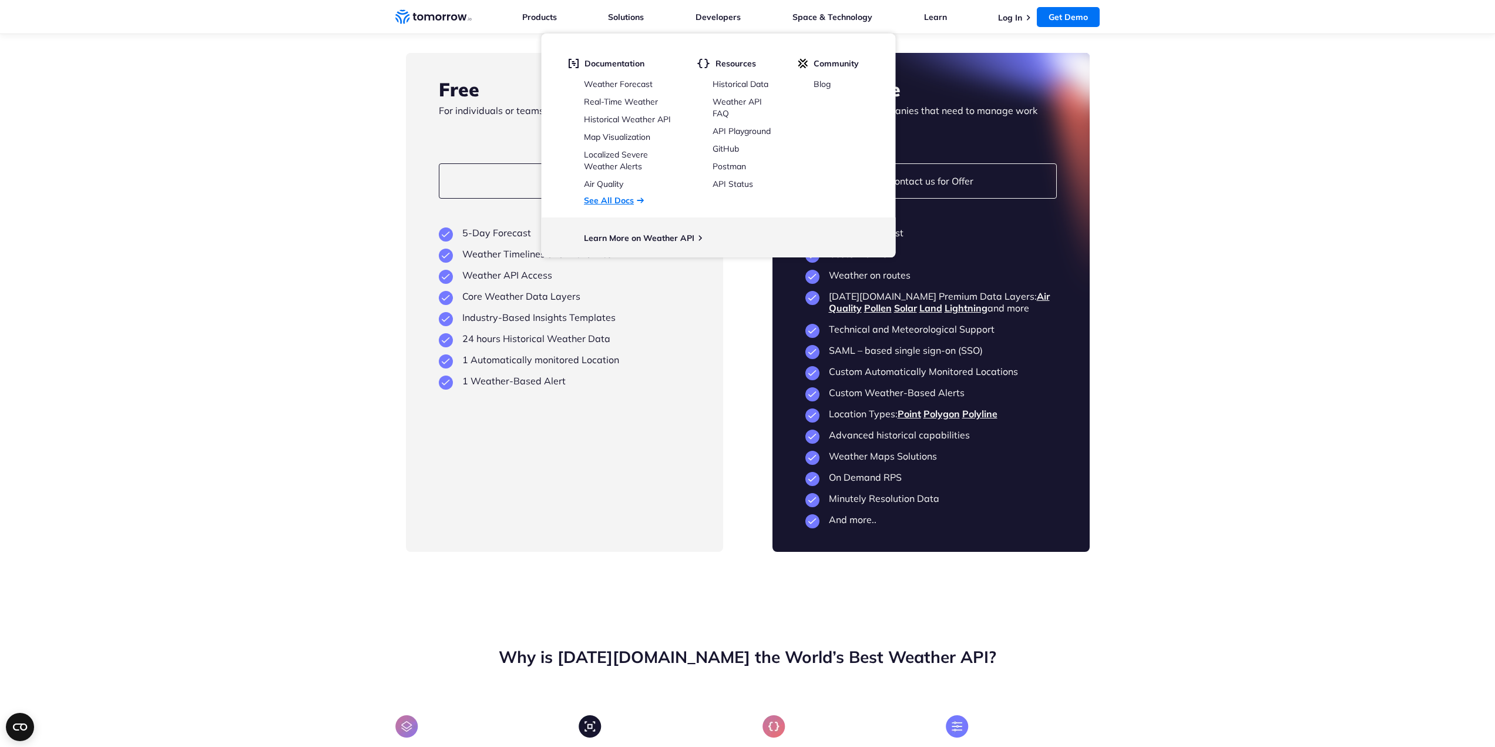 This screenshot has width=1495, height=747. What do you see at coordinates (742, 131) in the screenshot?
I see `a: API Playground` at bounding box center [742, 131].